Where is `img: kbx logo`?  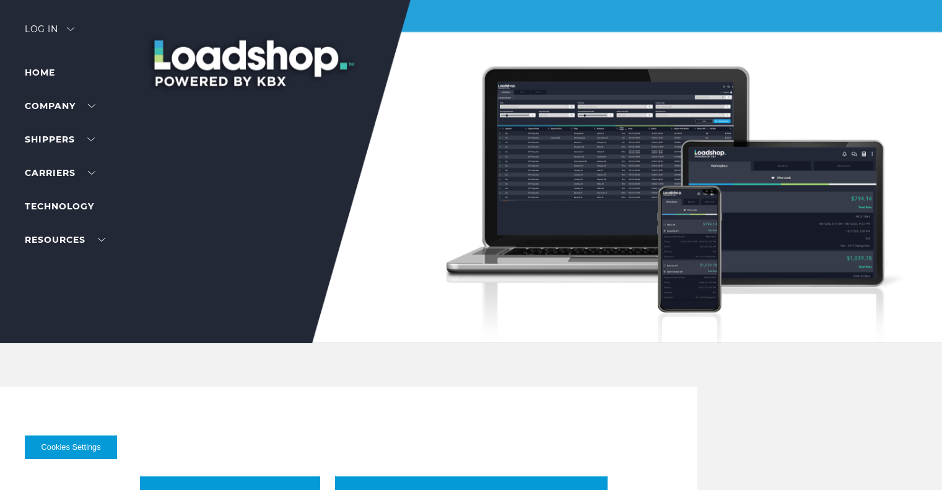 img: kbx logo is located at coordinates (471, 52).